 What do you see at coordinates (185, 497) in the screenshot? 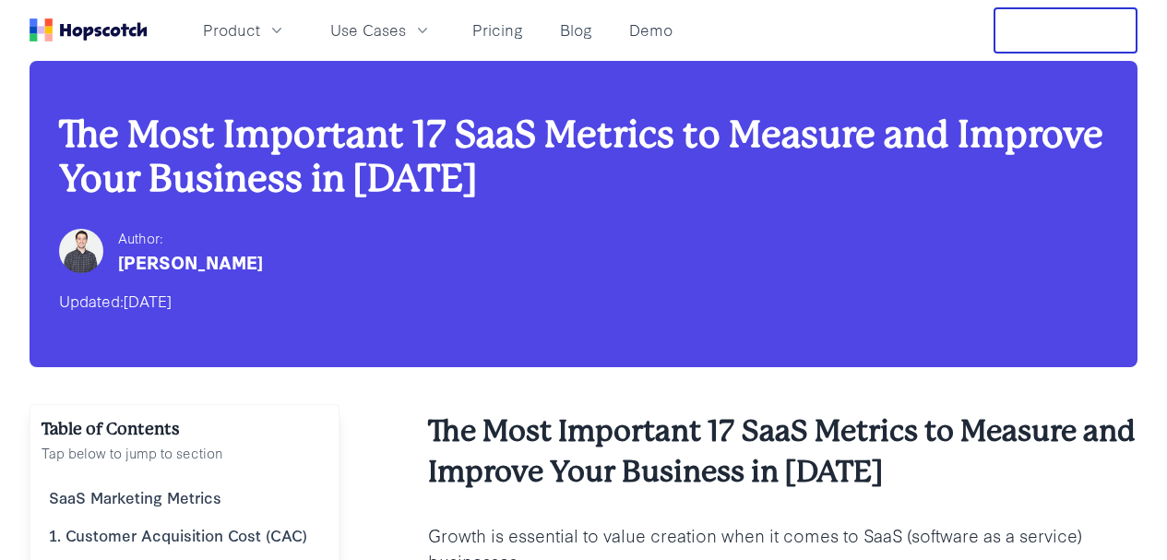
I see `a: SaaS Marketing Metrics` at bounding box center [185, 497].